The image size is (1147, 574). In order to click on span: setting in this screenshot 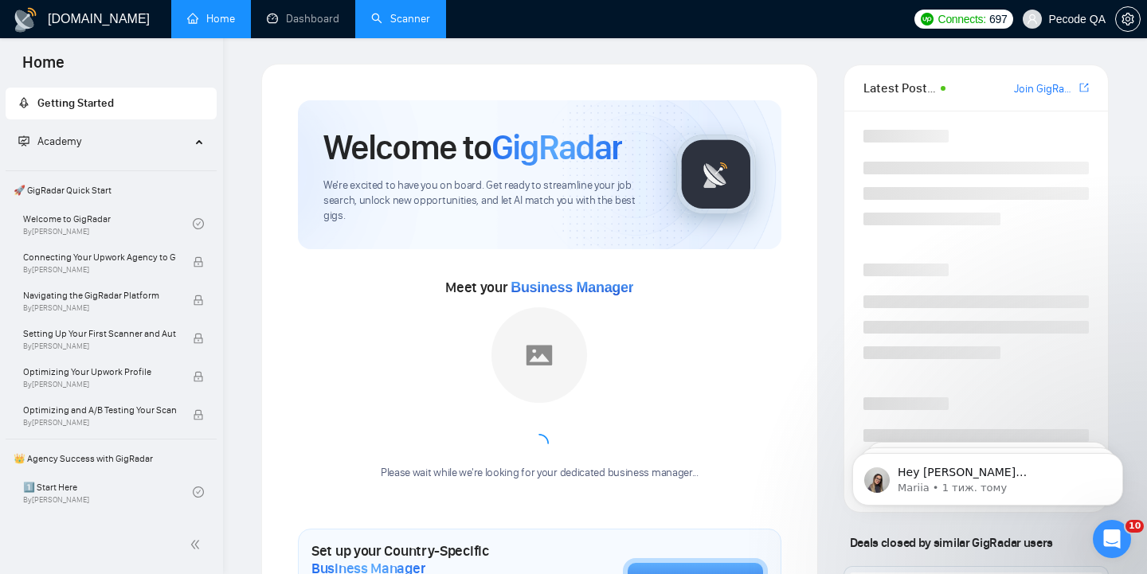, I will do `click(1128, 19)`.